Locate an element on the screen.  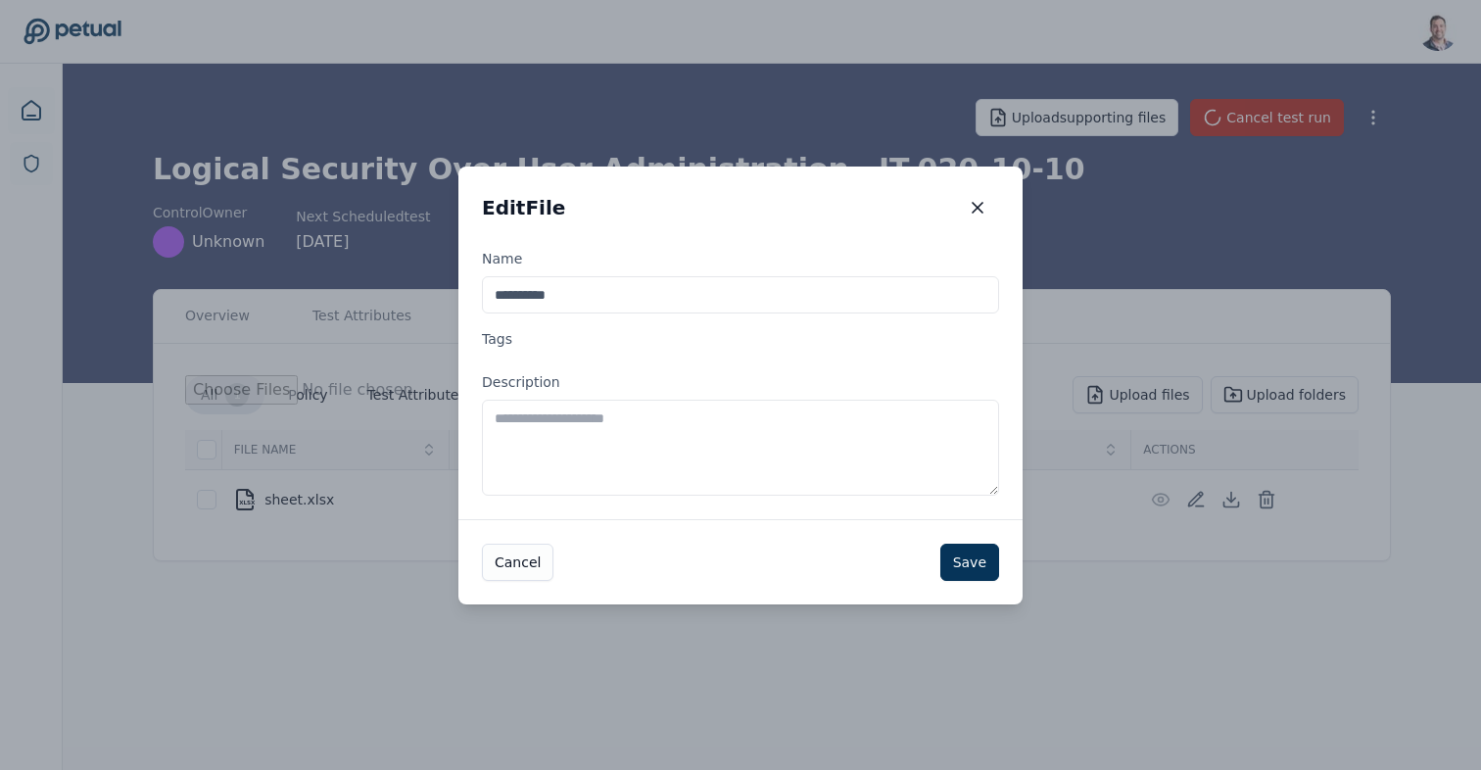
input: Name is located at coordinates (740, 295).